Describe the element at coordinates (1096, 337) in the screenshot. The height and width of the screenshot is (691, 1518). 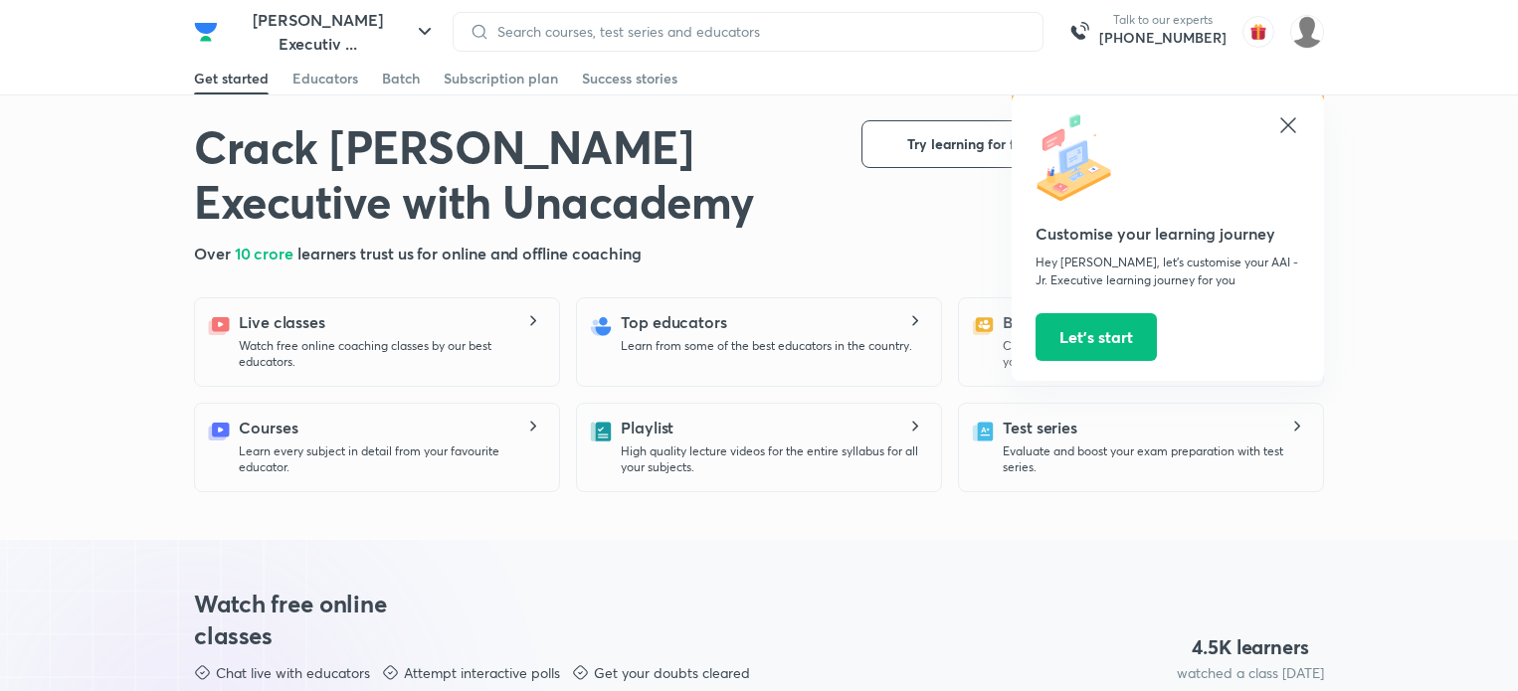
I see `button: Let’s start` at that location.